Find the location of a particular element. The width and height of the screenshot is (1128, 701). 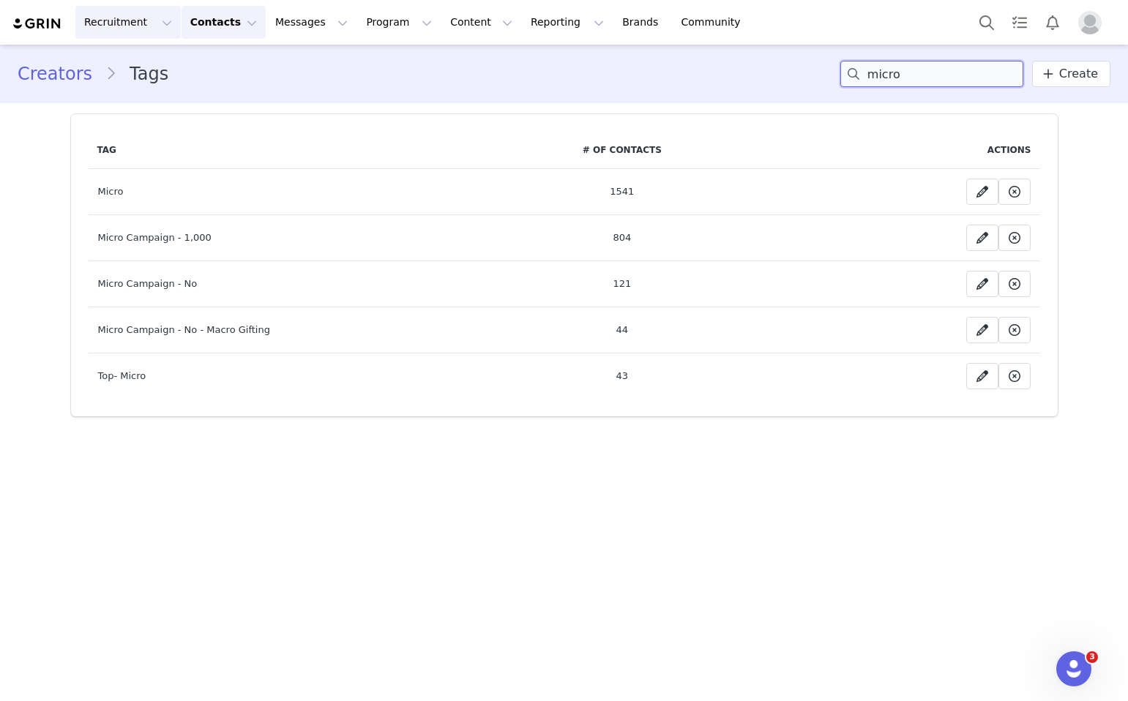

a: grin logo is located at coordinates (37, 23).